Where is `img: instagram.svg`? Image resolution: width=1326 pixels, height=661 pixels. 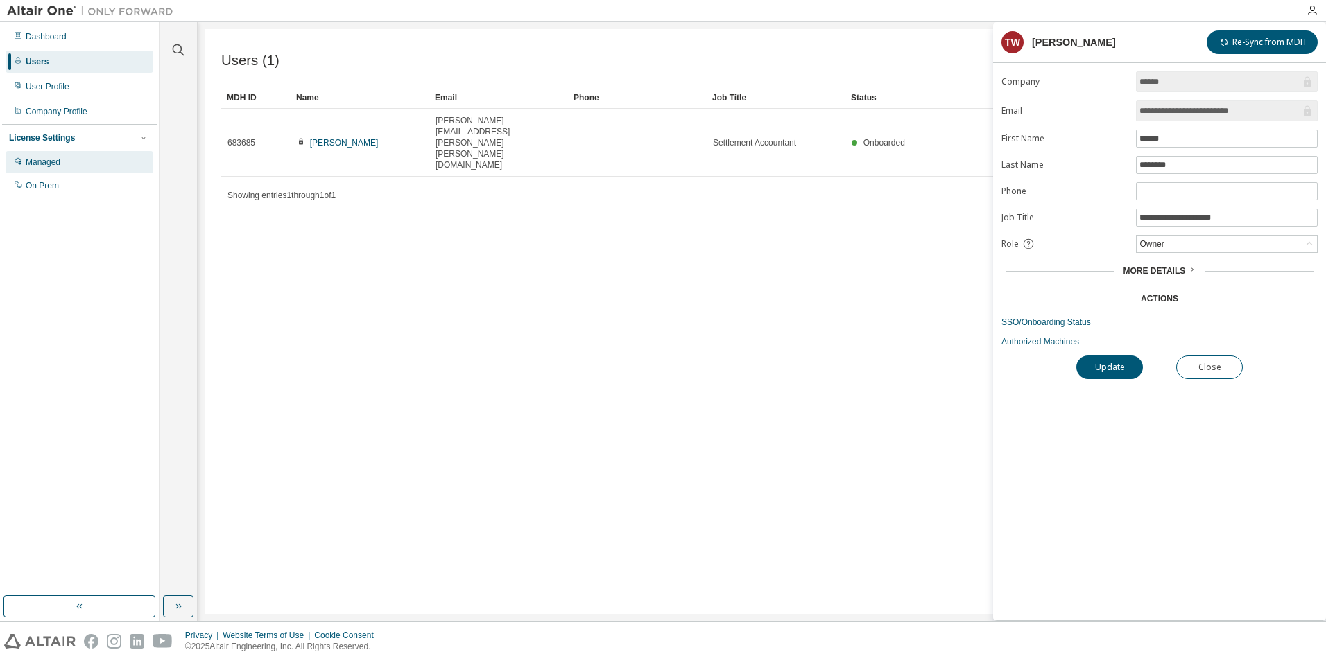 img: instagram.svg is located at coordinates (114, 641).